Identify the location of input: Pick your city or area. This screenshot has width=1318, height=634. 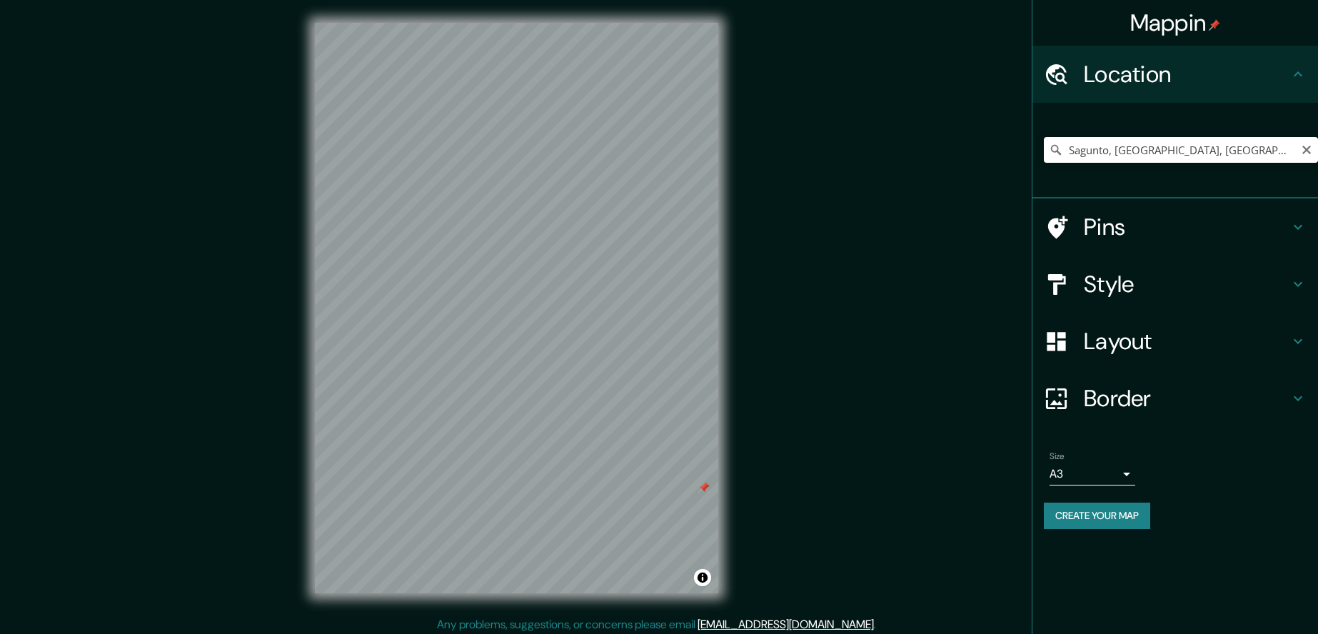
(1181, 150).